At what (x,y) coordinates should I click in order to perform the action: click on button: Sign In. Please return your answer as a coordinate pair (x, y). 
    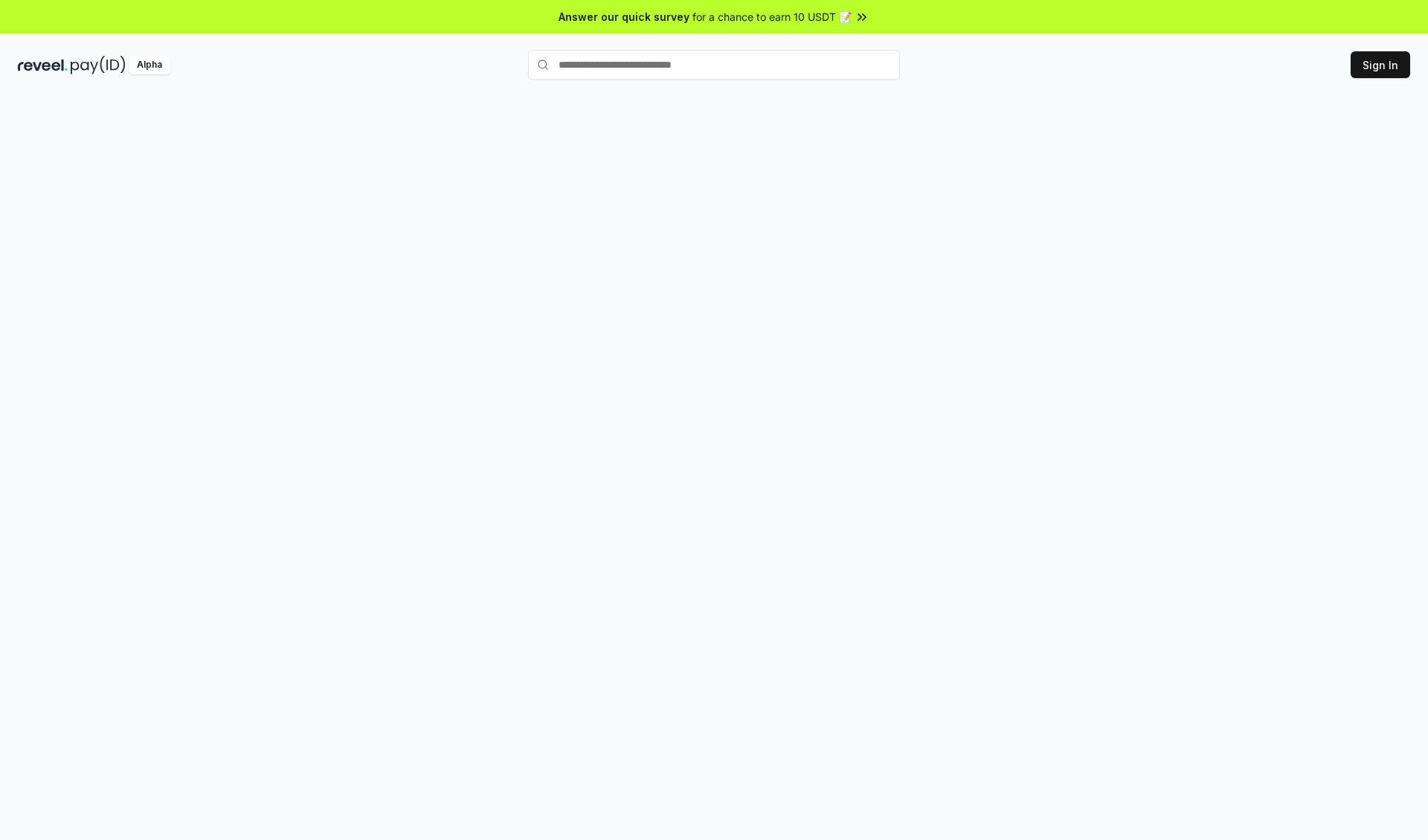
    Looking at the image, I should click on (1381, 65).